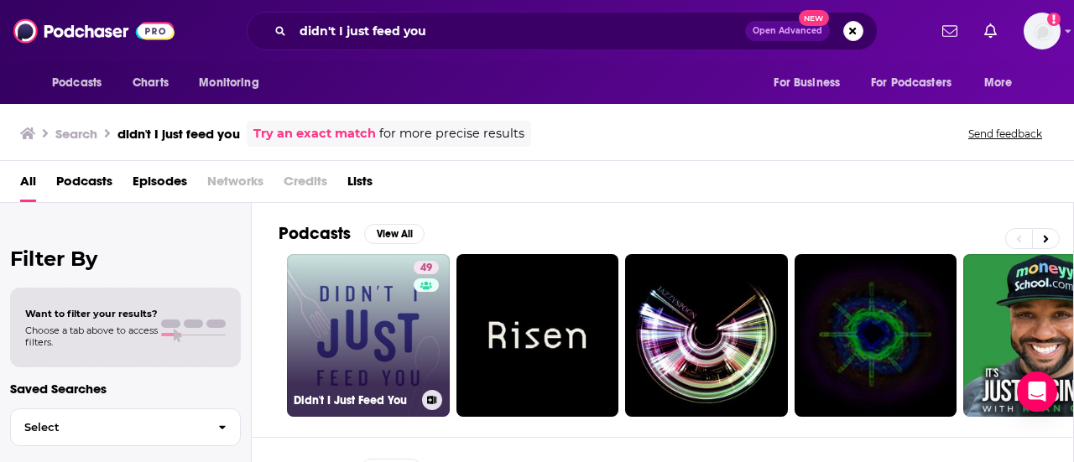  I want to click on span: More, so click(999, 83).